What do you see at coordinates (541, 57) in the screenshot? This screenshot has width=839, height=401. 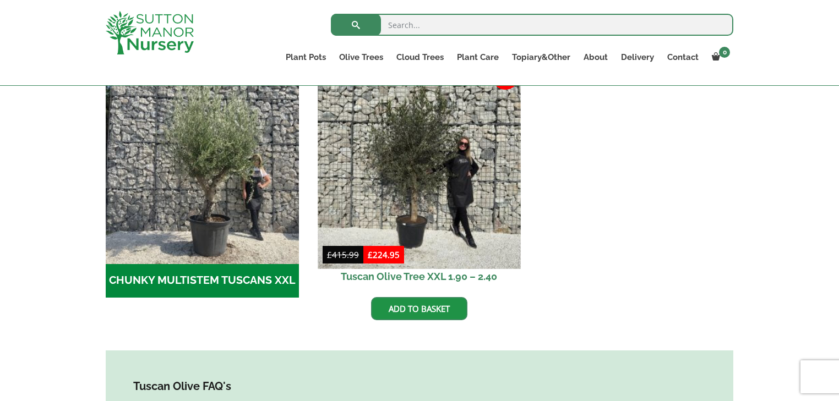 I see `a: Topiary&Other` at bounding box center [541, 57].